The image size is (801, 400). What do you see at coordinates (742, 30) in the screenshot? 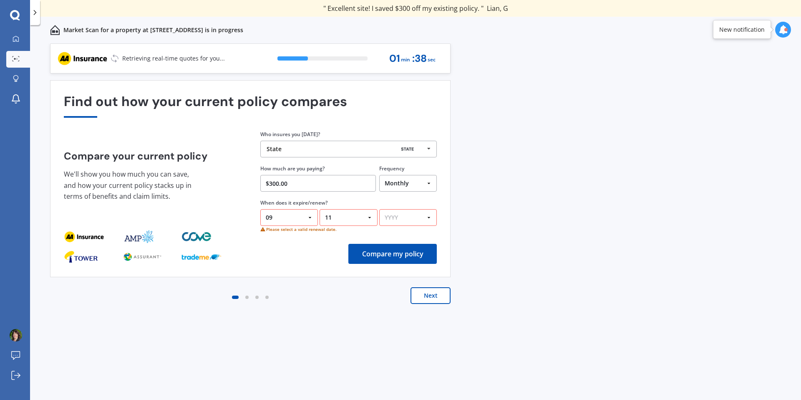
I see `div: New notification` at bounding box center [742, 30].